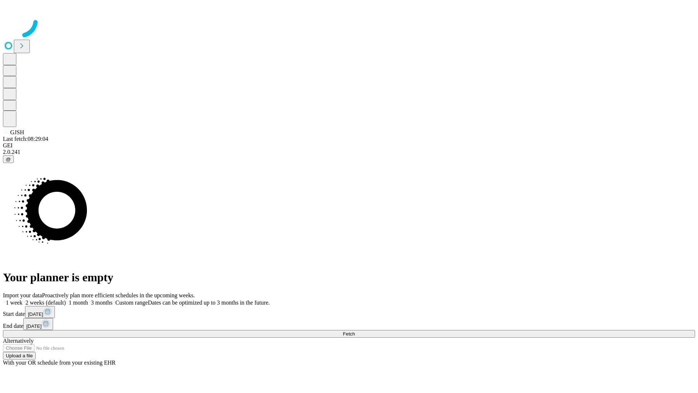 This screenshot has height=393, width=698. What do you see at coordinates (349, 152) in the screenshot?
I see `div: 2.0.241` at bounding box center [349, 152].